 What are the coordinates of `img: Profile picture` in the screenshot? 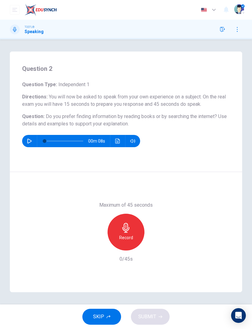 It's located at (239, 9).